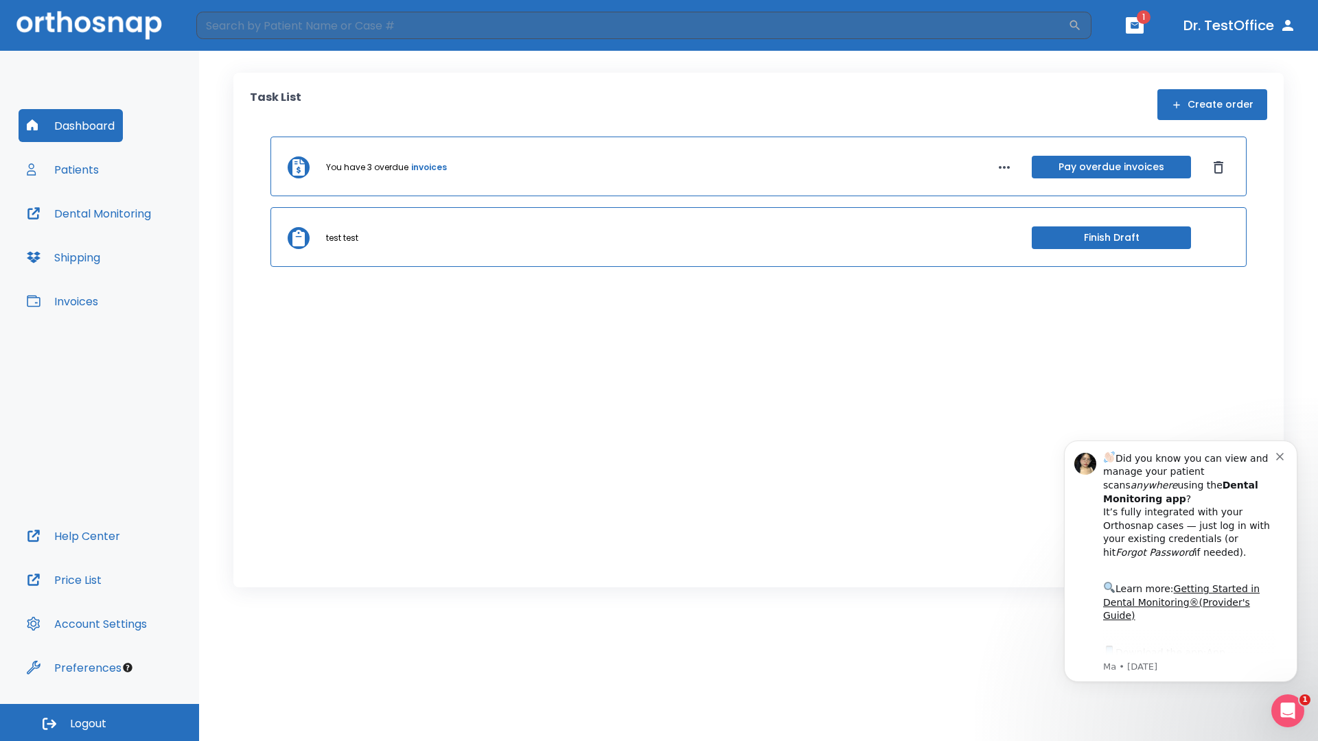 The width and height of the screenshot is (1318, 741). I want to click on button: Preferences, so click(74, 668).